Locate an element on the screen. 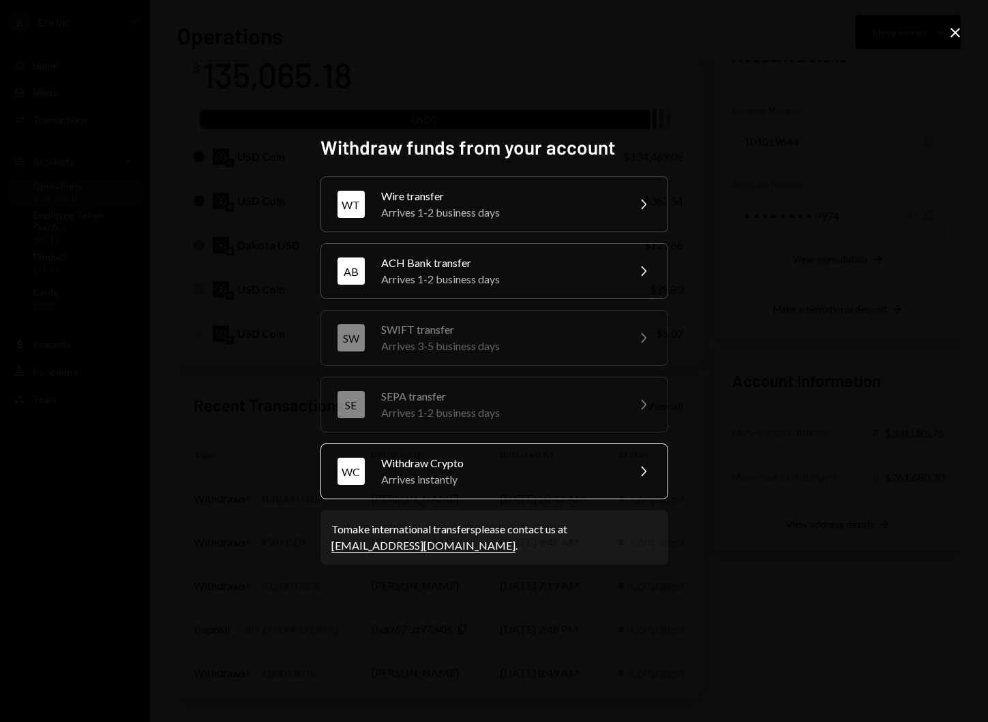  div: SWIFT transfer is located at coordinates (500, 330).